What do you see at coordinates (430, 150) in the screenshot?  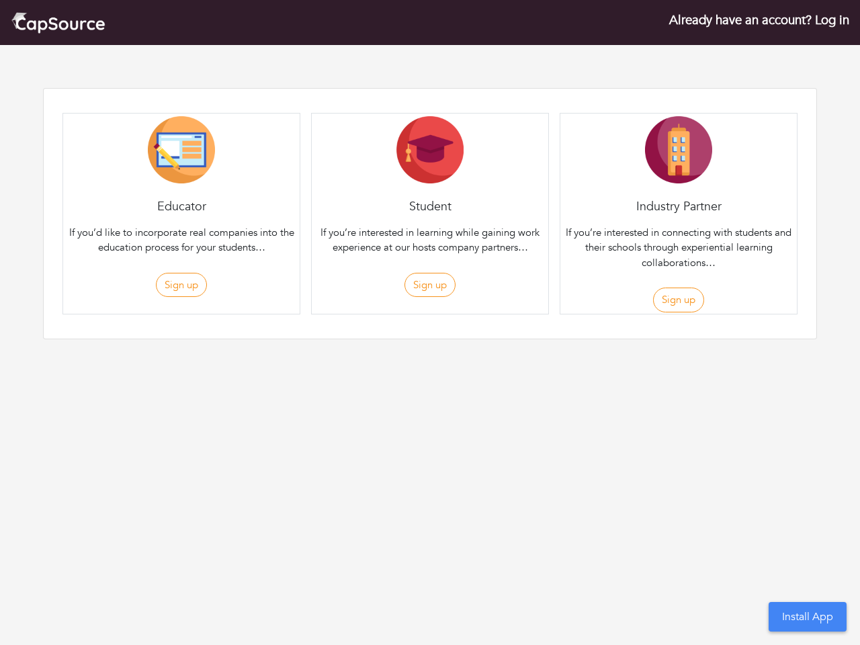 I see `img: Student-Icon-6b6867cbad302adf8029cb3ecf392088beec6a544309a027beb5b4b4576828a8.png` at bounding box center [430, 150].